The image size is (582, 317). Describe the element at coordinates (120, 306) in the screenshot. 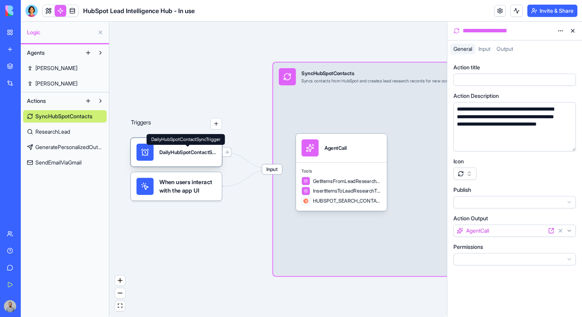

I see `button: fit view` at that location.